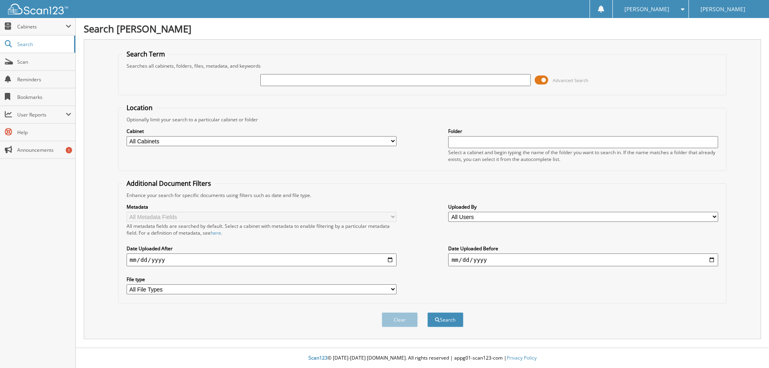  What do you see at coordinates (44, 132) in the screenshot?
I see `span: Help` at bounding box center [44, 132].